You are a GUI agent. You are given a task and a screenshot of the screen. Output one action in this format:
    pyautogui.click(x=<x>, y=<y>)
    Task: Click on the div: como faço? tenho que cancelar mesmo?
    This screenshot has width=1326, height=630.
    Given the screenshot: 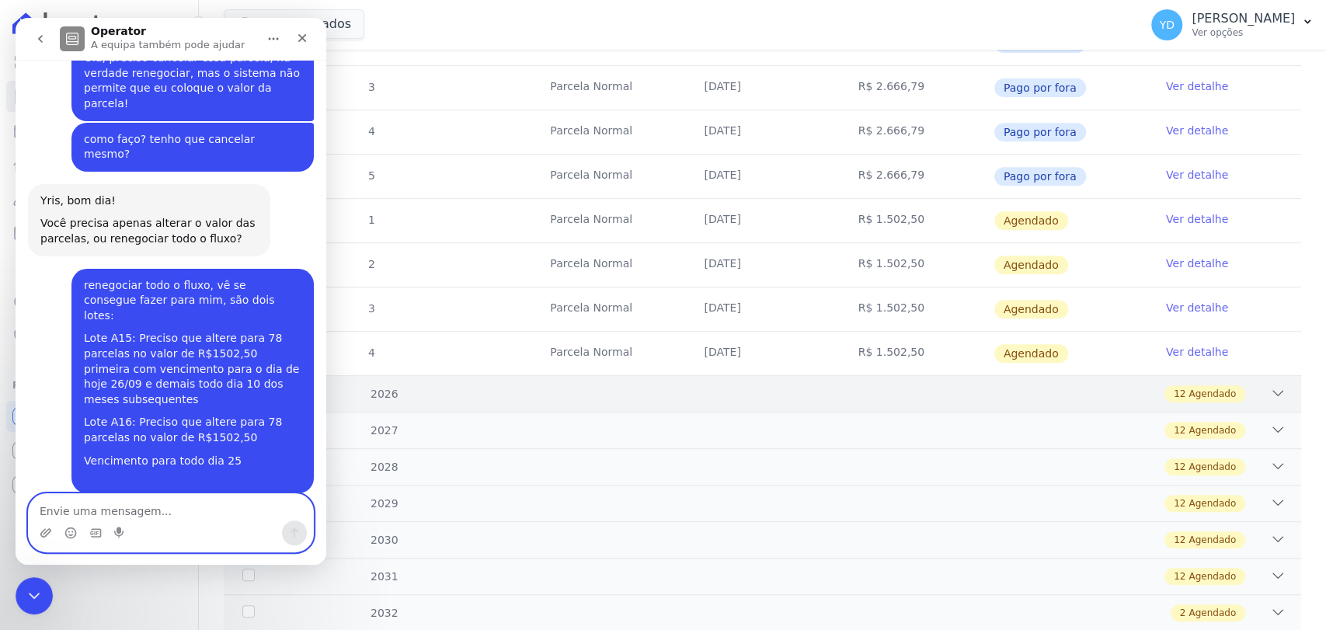 What is the action you would take?
    pyautogui.click(x=177, y=129)
    